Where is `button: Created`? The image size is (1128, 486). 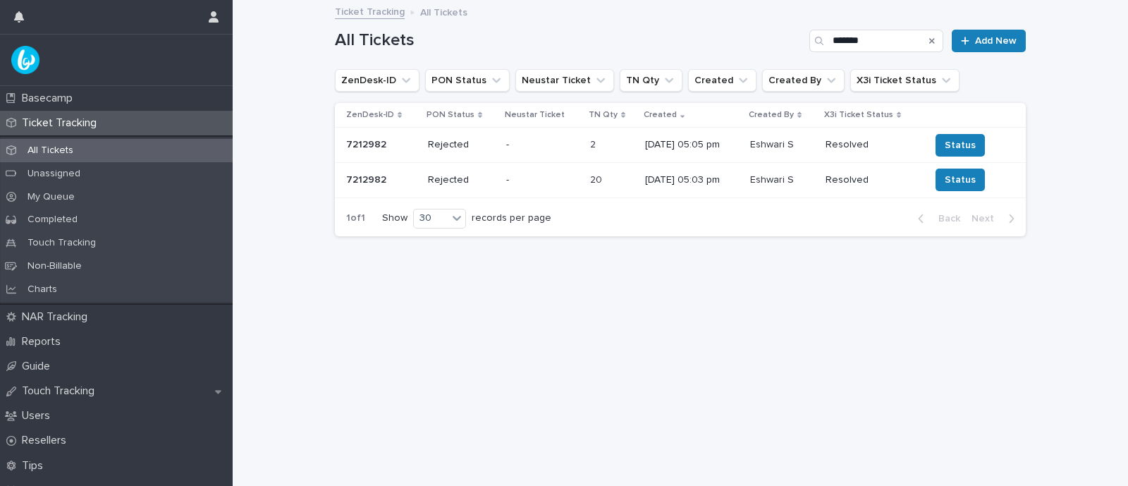
button: Created is located at coordinates (722, 80).